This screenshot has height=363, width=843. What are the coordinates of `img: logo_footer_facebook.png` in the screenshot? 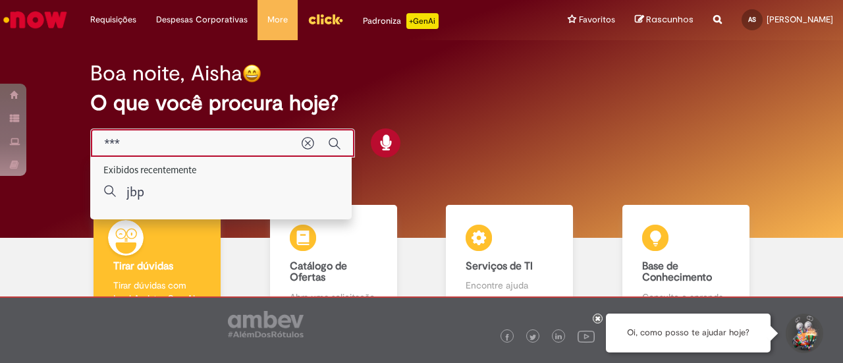 It's located at (507, 337).